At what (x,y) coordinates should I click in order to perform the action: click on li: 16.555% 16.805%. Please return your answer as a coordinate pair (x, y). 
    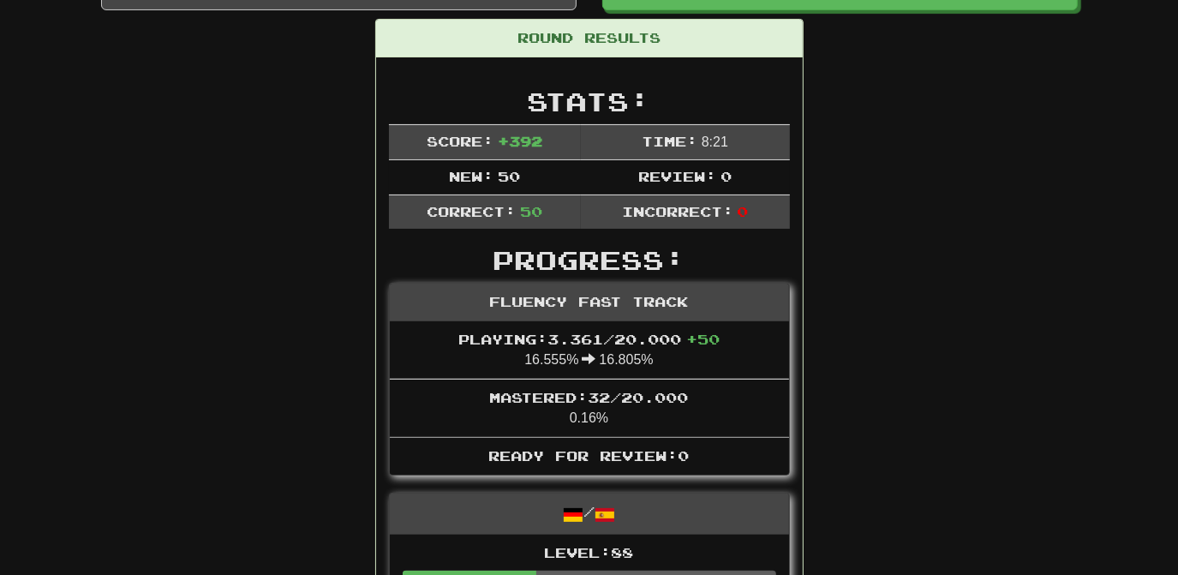
    Looking at the image, I should click on (589, 350).